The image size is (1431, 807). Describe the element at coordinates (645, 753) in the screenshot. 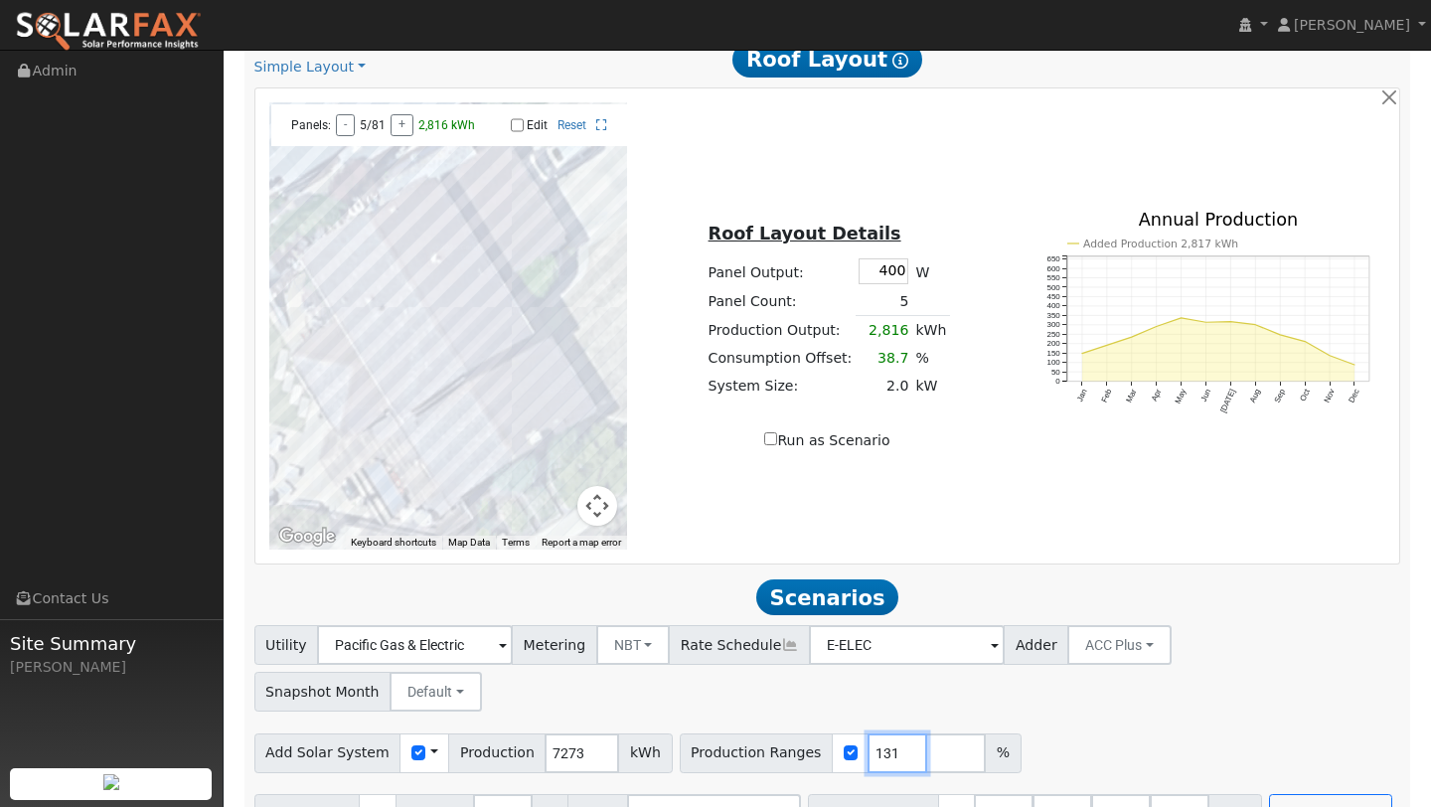

I see `span: kWh` at that location.